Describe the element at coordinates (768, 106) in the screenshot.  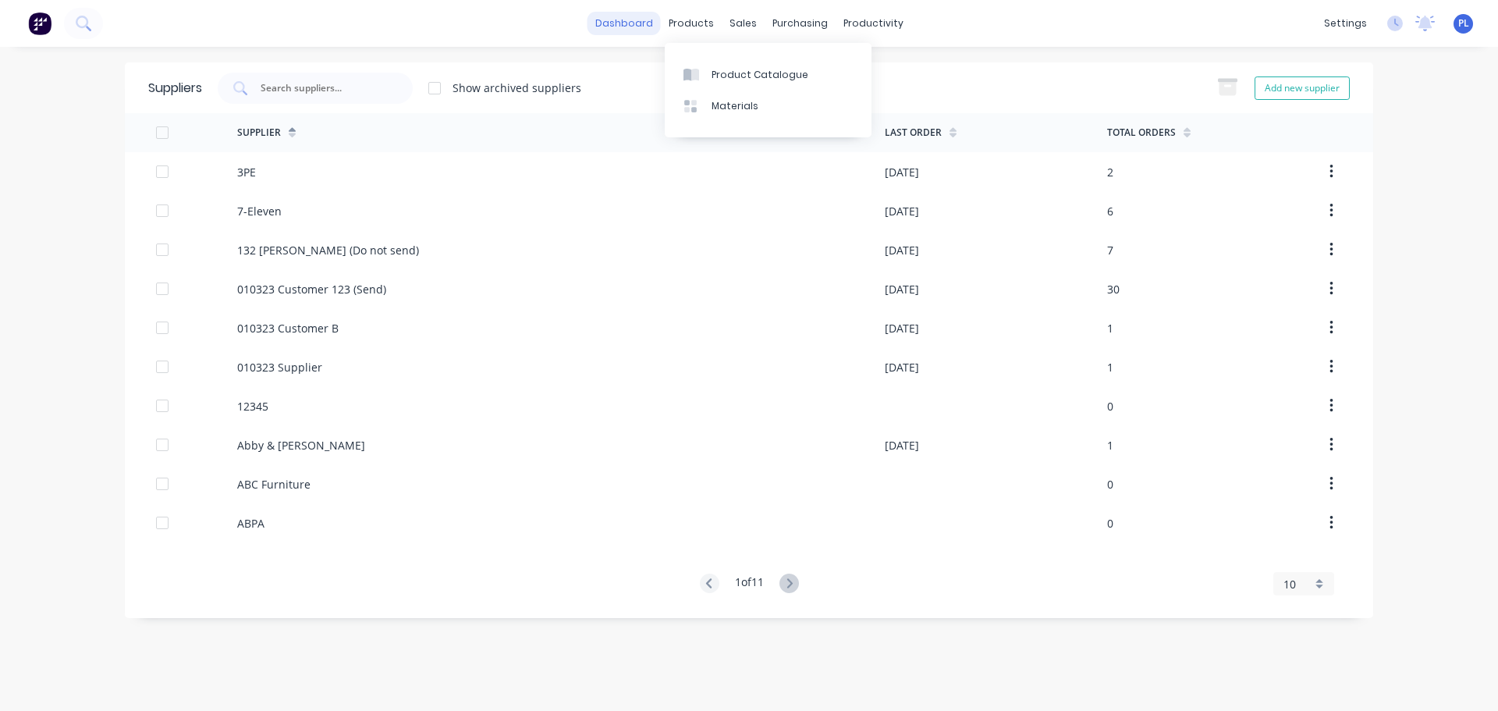
I see `a: Materials` at that location.